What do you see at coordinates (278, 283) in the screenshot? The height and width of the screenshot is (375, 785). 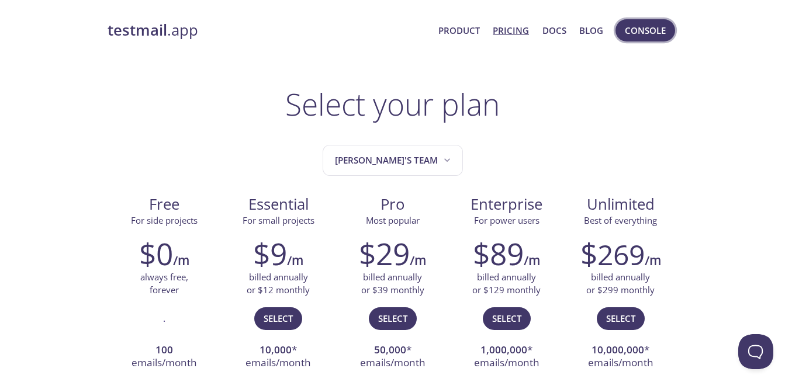 I see `p: billed annually or $12 monthly` at bounding box center [278, 283].